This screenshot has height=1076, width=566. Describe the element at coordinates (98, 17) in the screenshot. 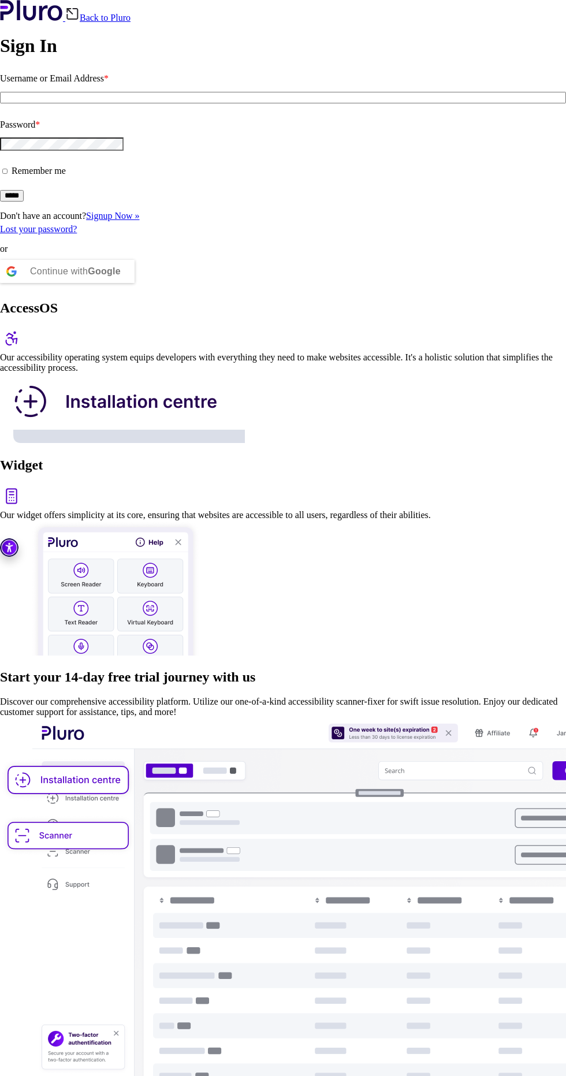

I see `a: Back to Pluro` at that location.